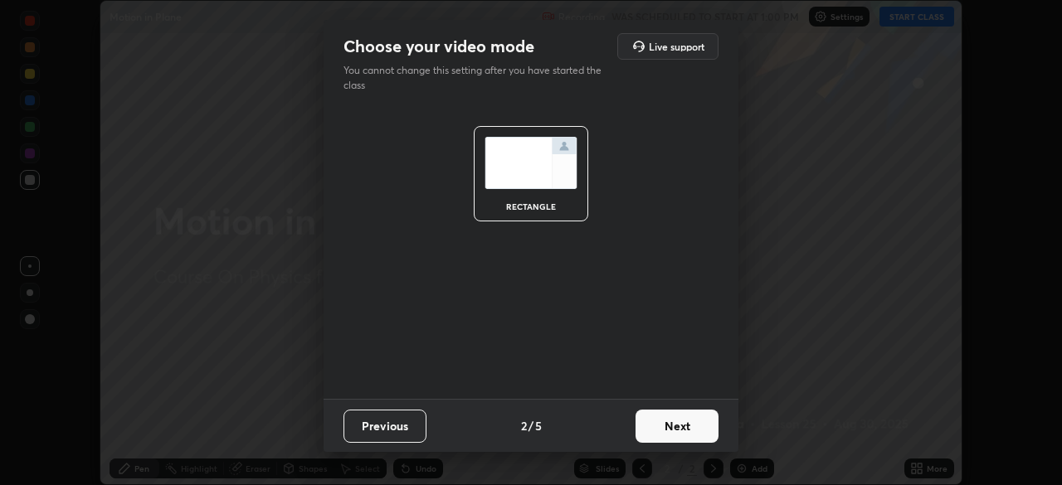 The image size is (1062, 485). I want to click on p: You cannot change this setting after you have started the class, so click(478, 78).